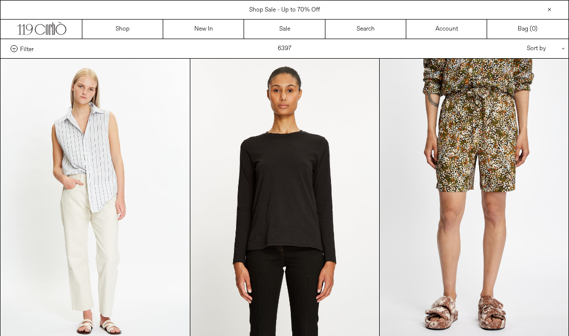 Image resolution: width=569 pixels, height=336 pixels. Describe the element at coordinates (123, 29) in the screenshot. I see `a: Shop` at that location.